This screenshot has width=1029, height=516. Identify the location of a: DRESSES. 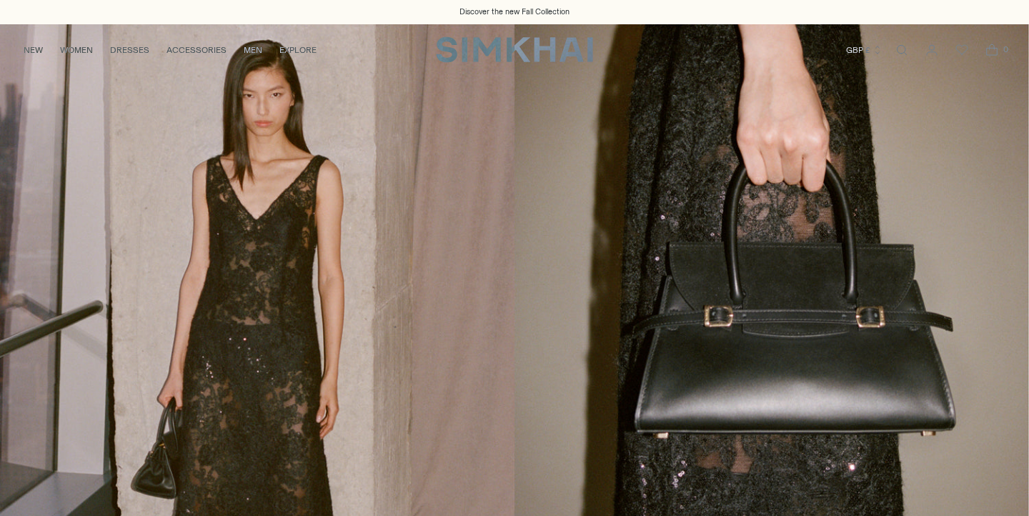
(129, 50).